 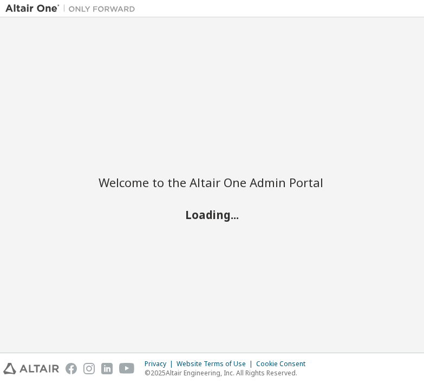 I want to click on h2: Loading..., so click(x=212, y=215).